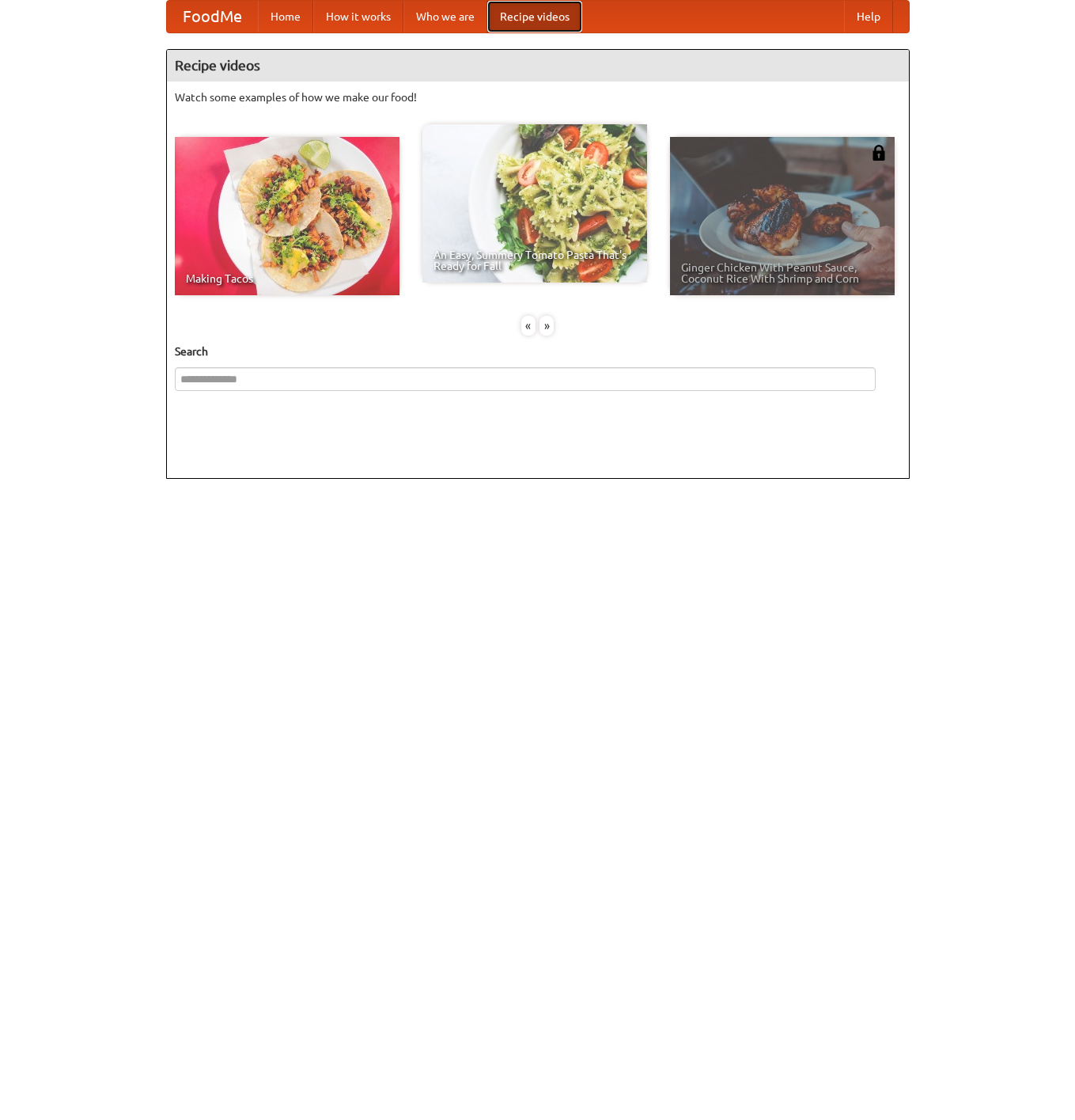 Image resolution: width=1075 pixels, height=1120 pixels. What do you see at coordinates (212, 17) in the screenshot?
I see `a: FoodMe` at bounding box center [212, 17].